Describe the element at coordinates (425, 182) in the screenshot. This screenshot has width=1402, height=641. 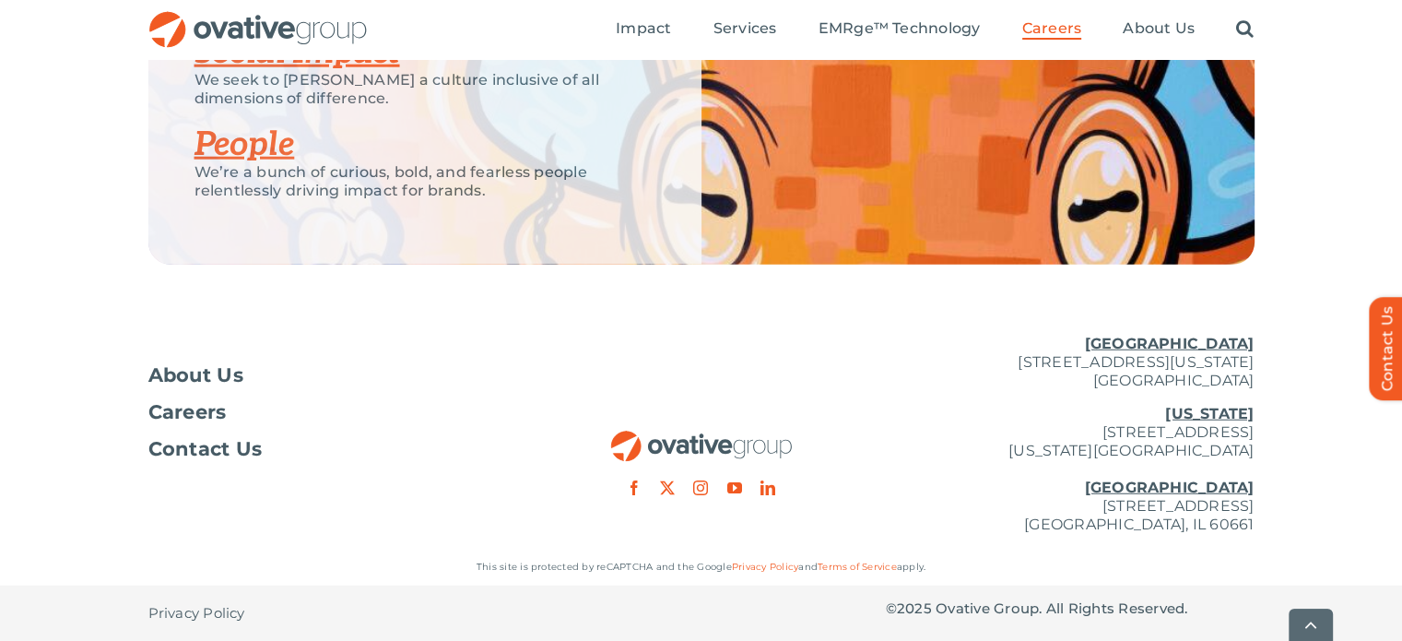
I see `p: We’re a bunch of curious, bold, and fearless people relentlessly driving impact for brands.` at that location.